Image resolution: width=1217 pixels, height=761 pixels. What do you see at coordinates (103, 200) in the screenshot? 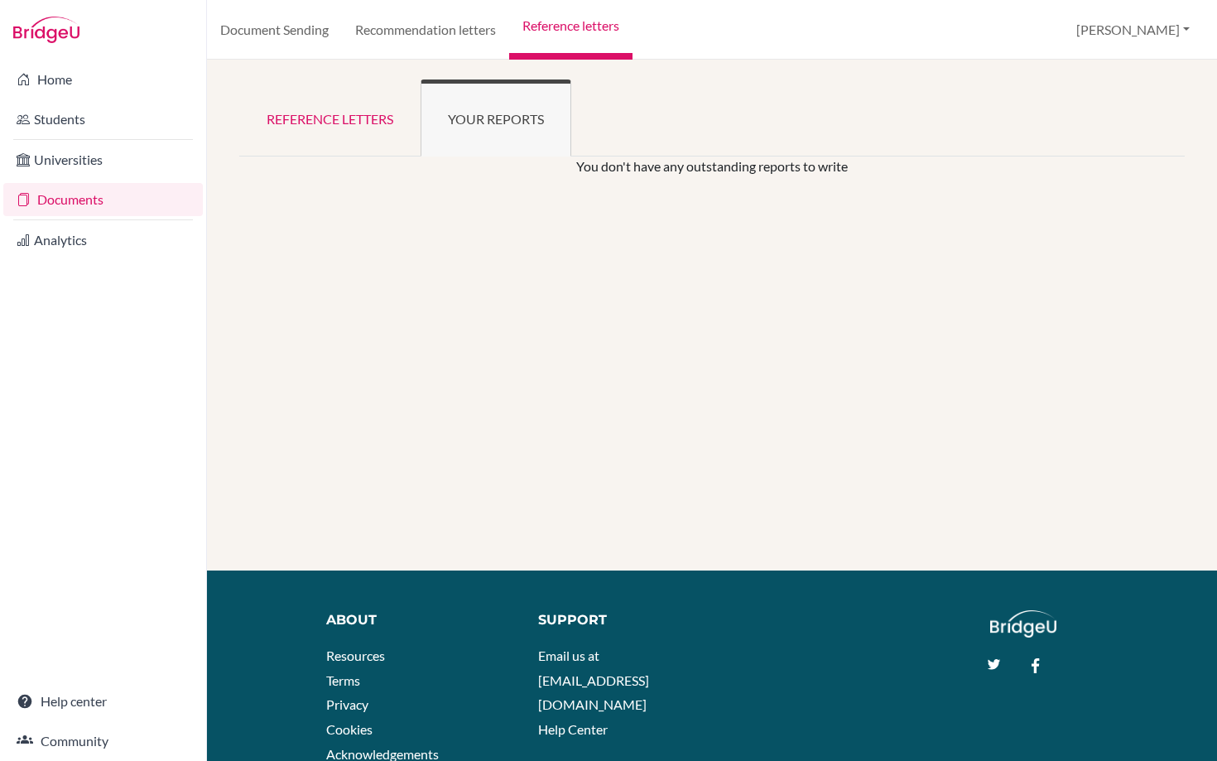
I see `a: Documents` at bounding box center [103, 200].